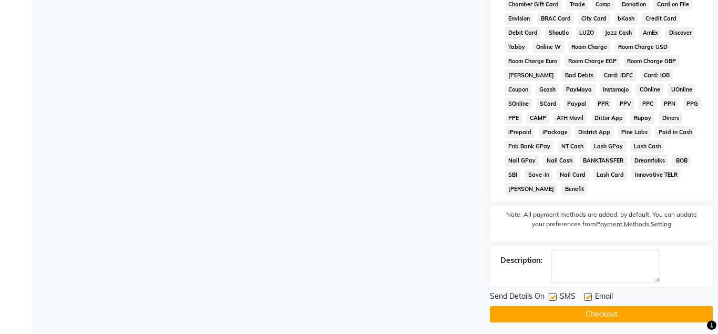 The image size is (718, 334). Describe the element at coordinates (619, 75) in the screenshot. I see `span: Card: IDFC` at that location.